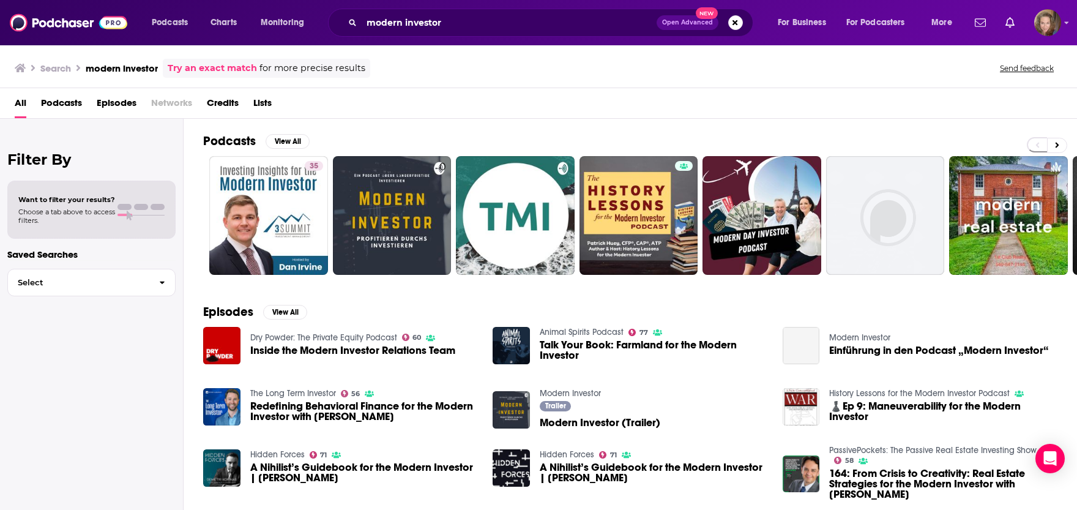 This screenshot has height=510, width=1077. I want to click on span: Talk Your Book: Farmland for the Modern Investor, so click(654, 350).